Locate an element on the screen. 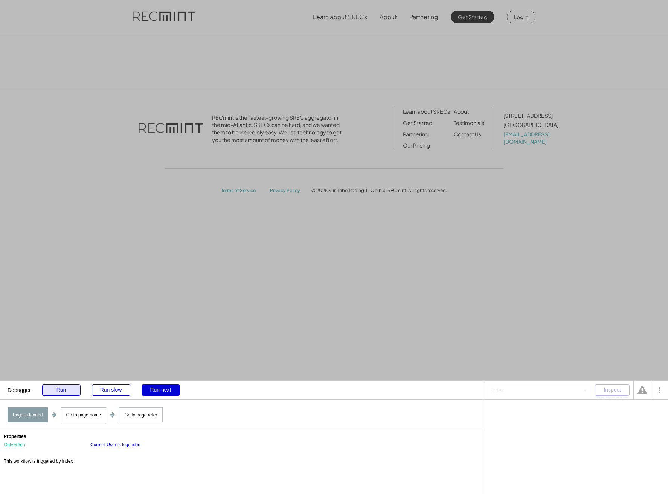 This screenshot has height=494, width=668. div: This workflow is triggered by index is located at coordinates (38, 461).